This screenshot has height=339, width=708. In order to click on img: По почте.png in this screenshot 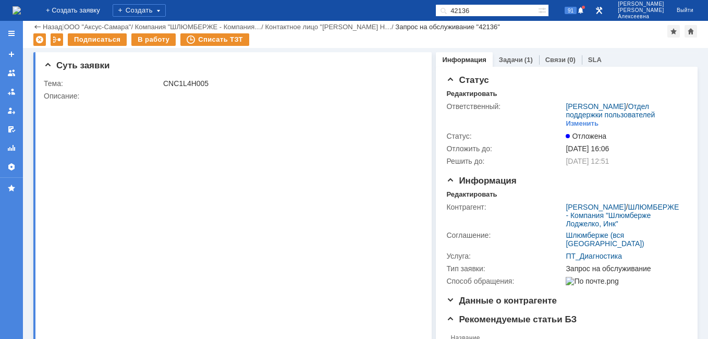, I will do `click(592, 281)`.